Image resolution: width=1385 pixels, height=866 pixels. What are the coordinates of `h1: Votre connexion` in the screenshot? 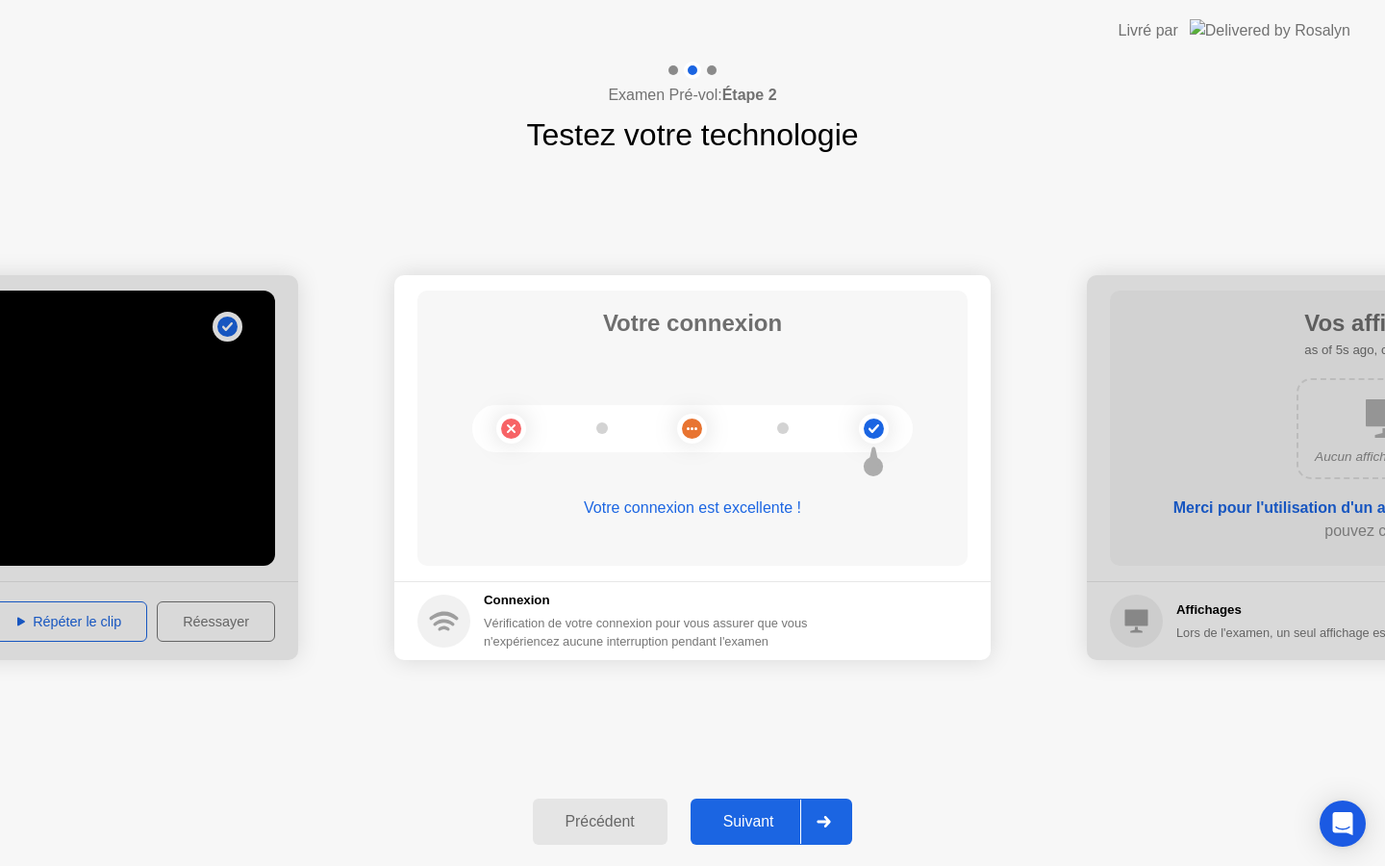 It's located at (692, 323).